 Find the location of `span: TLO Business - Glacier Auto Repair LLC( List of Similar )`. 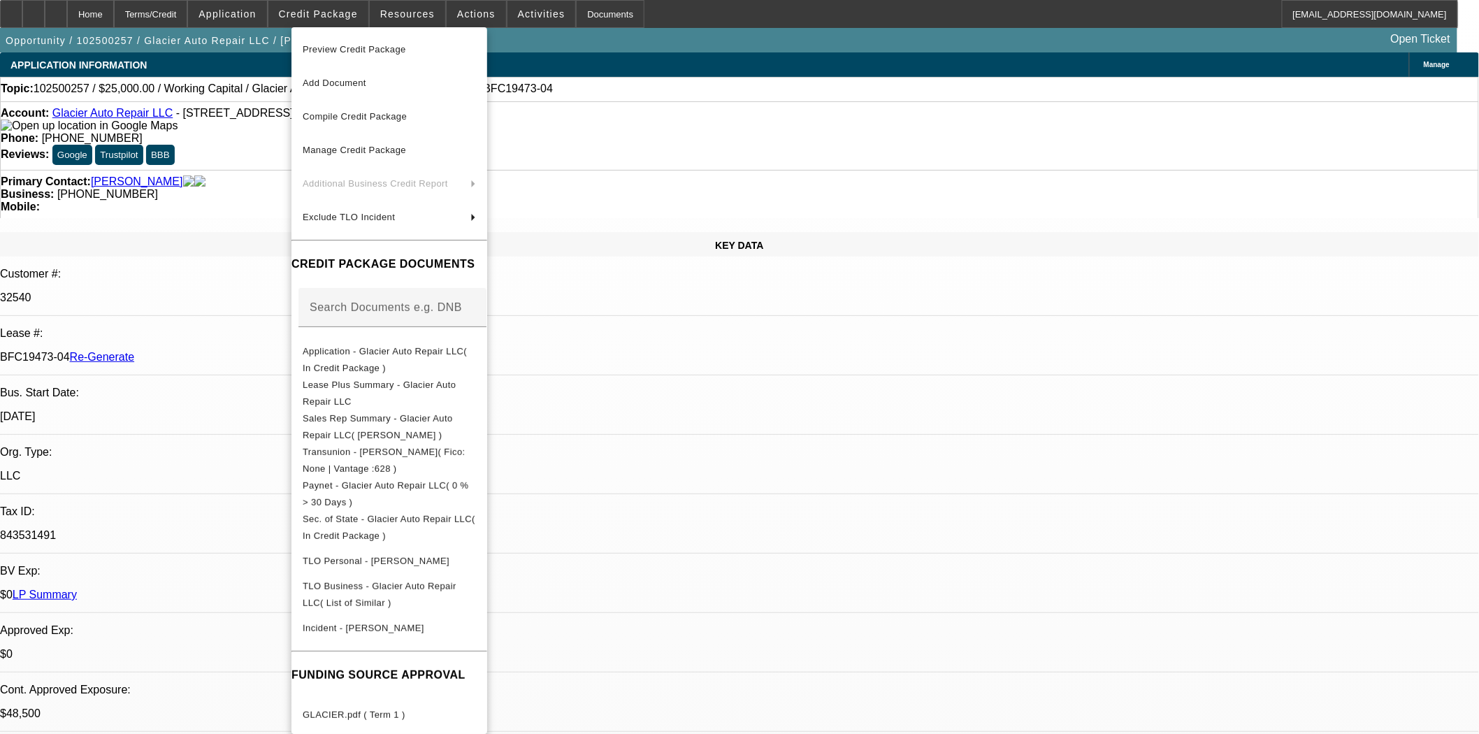

span: TLO Business - Glacier Auto Repair LLC( List of Similar ) is located at coordinates (379, 593).